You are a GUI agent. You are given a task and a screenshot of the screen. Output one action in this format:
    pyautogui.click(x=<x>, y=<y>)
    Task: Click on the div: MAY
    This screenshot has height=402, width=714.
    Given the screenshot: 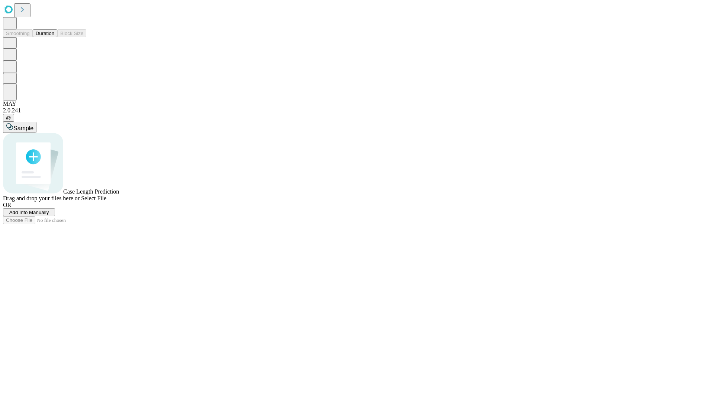 What is the action you would take?
    pyautogui.click(x=357, y=104)
    